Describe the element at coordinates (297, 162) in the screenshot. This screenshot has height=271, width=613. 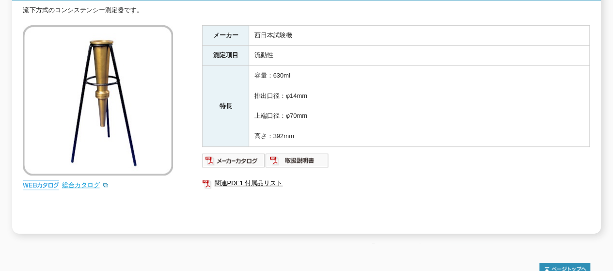
I see `a: 取扱説明書` at that location.